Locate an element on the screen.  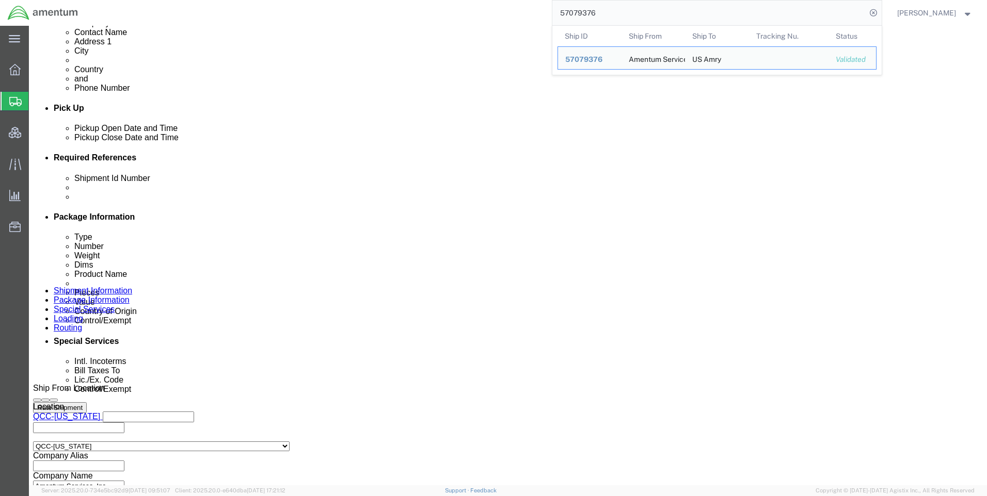
span: Ray Cheatteam is located at coordinates (926, 13).